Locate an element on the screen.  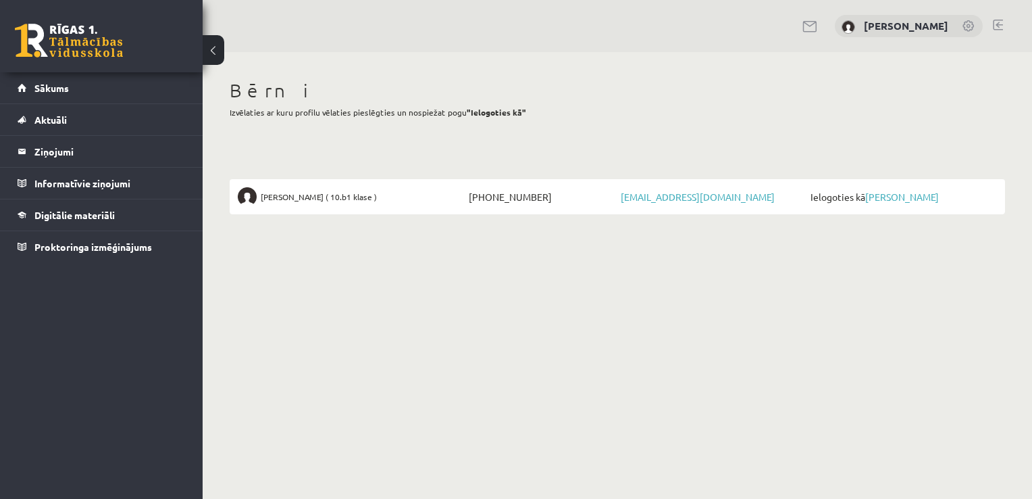
legend: Ziņojumi is located at coordinates (110, 151).